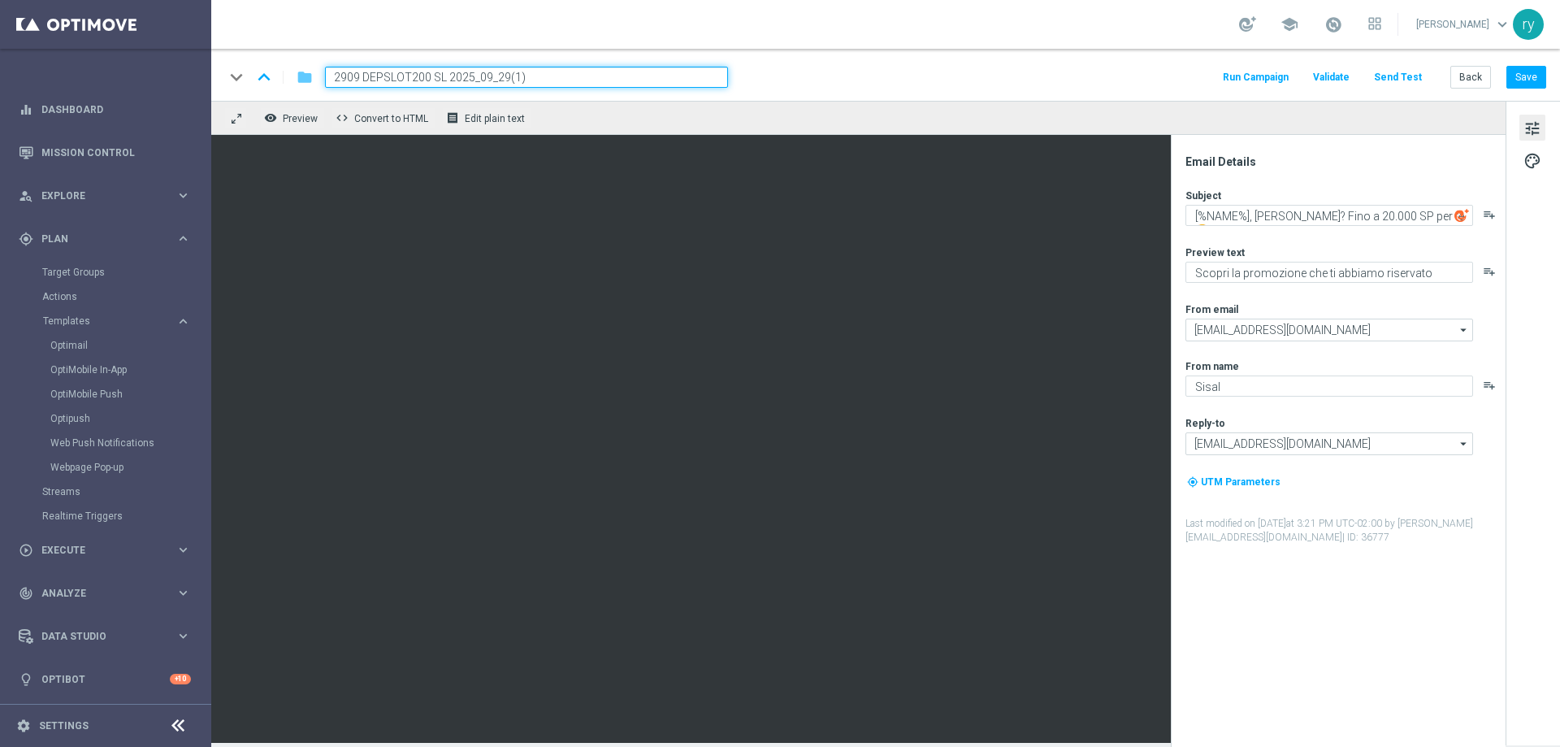 This screenshot has height=747, width=1560. I want to click on span: | ID: 36777, so click(1366, 537).